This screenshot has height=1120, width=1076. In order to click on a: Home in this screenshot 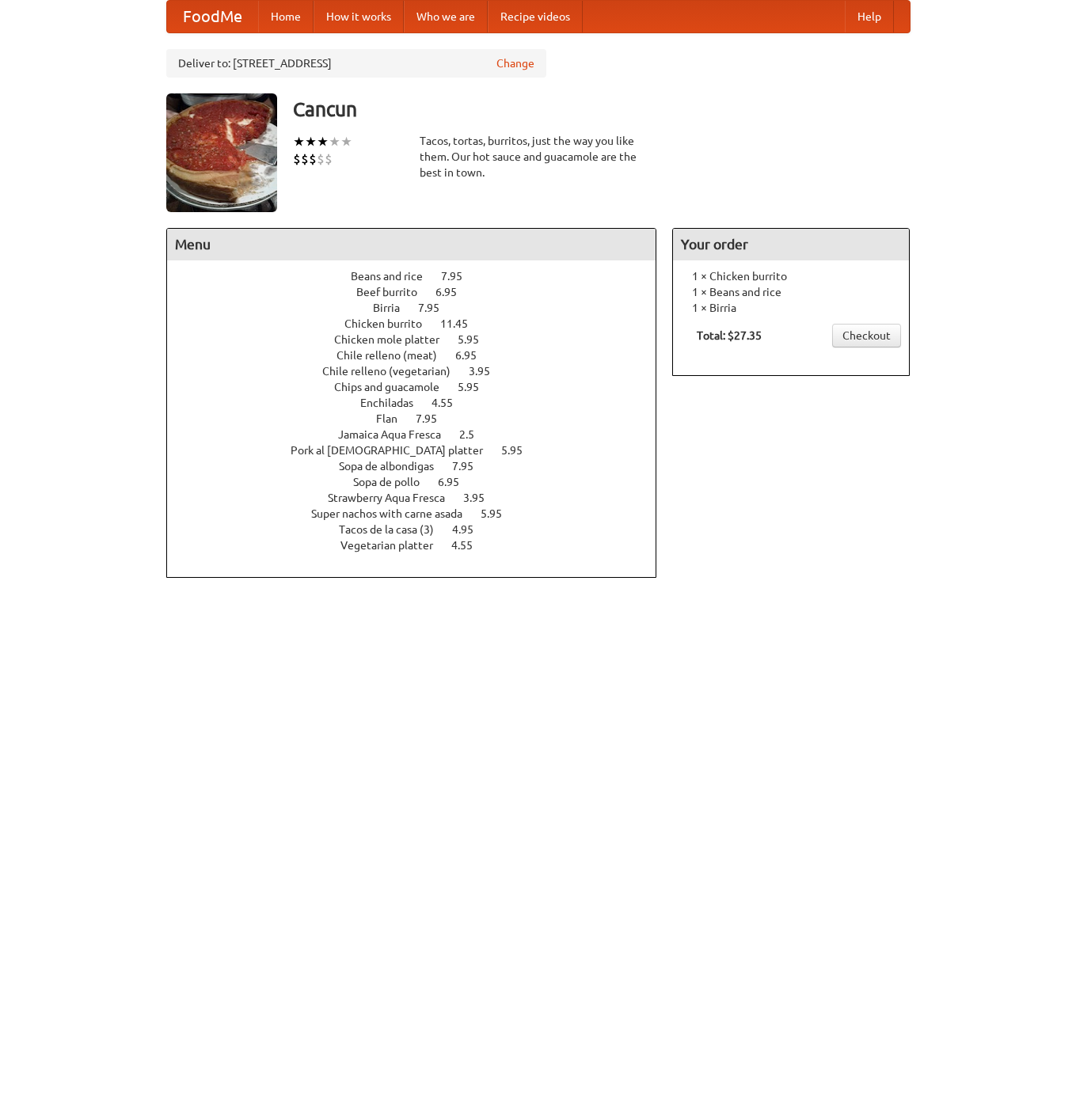, I will do `click(286, 17)`.